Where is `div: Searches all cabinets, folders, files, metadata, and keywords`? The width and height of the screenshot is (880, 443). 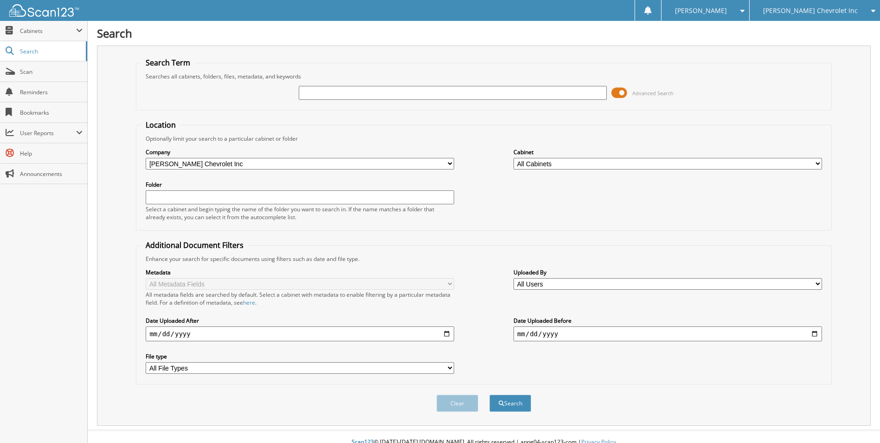
div: Searches all cabinets, folders, files, metadata, and keywords is located at coordinates (484, 76).